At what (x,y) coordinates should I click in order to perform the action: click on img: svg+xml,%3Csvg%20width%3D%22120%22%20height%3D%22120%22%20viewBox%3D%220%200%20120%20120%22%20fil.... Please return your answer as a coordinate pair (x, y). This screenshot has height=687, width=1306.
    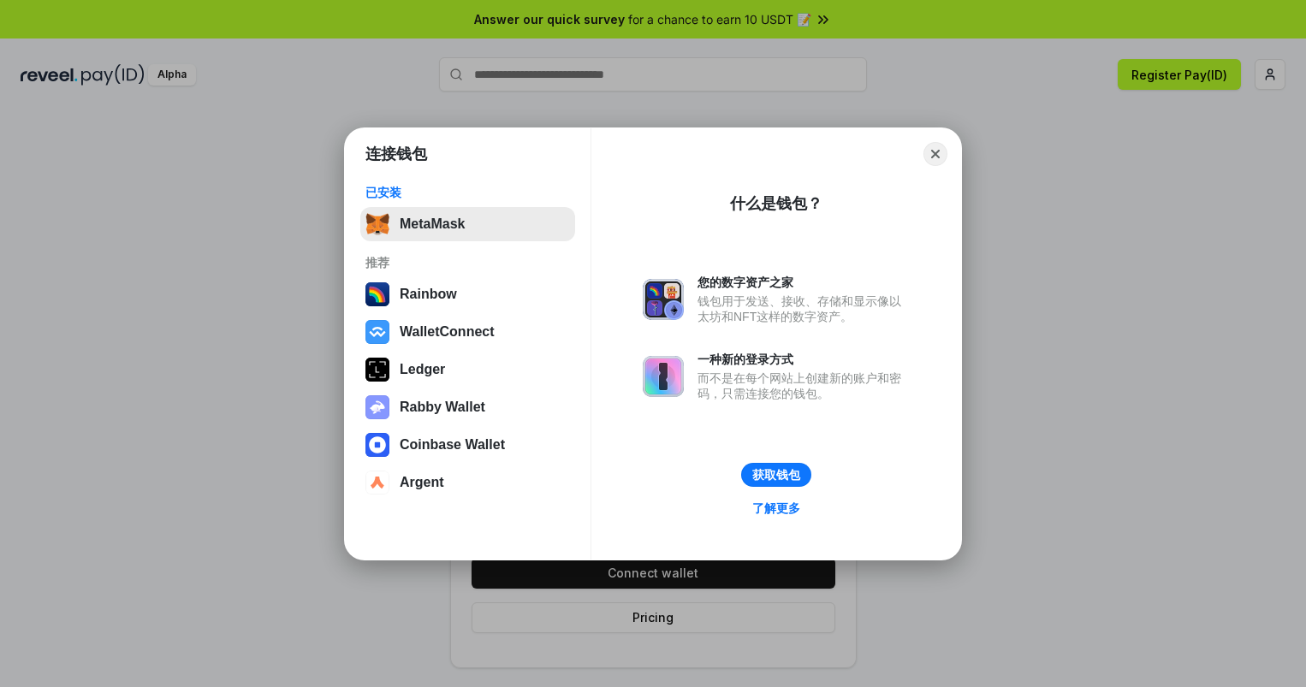
    Looking at the image, I should click on (377, 294).